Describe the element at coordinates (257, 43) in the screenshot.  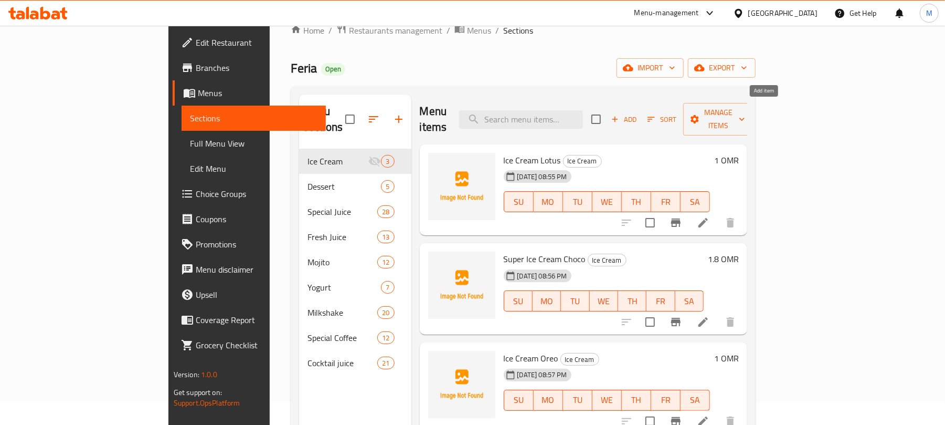
I see `span: Edit Restaurant` at that location.